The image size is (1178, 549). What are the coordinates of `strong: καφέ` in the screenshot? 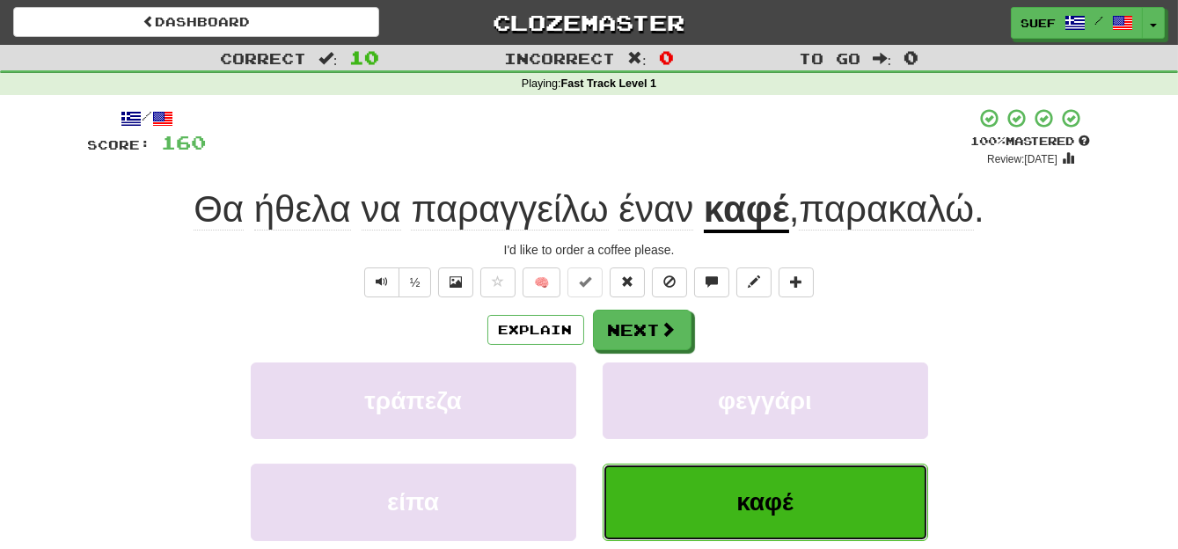 It's located at (746, 210).